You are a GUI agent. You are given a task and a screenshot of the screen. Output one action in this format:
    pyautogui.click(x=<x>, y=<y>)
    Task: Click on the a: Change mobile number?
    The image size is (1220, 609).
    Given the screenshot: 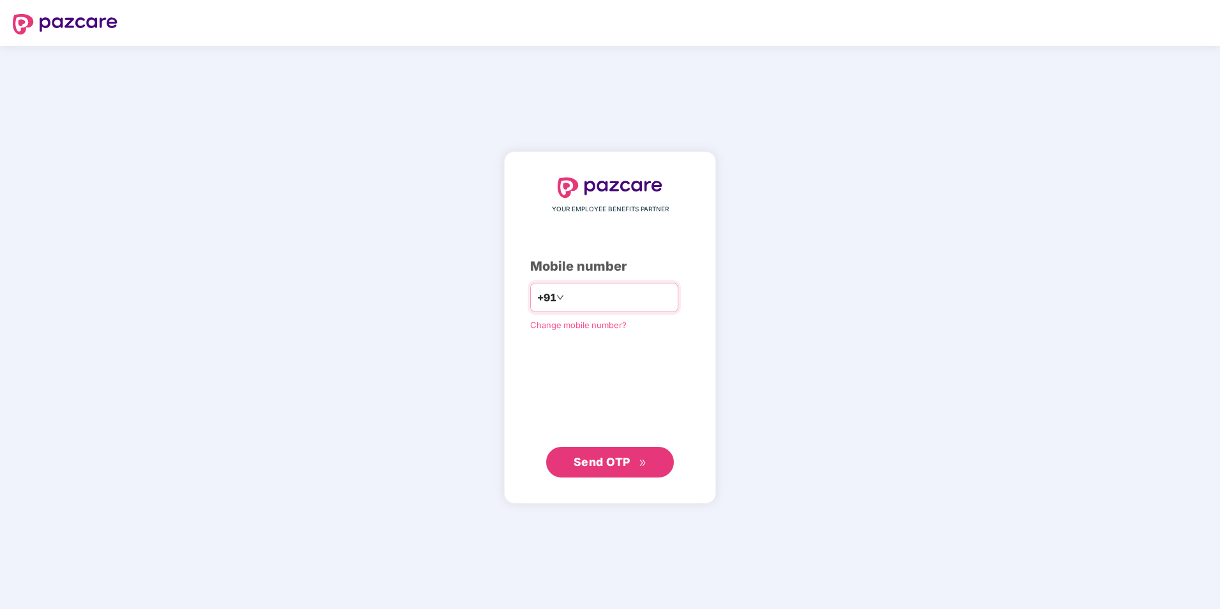 What is the action you would take?
    pyautogui.click(x=578, y=325)
    